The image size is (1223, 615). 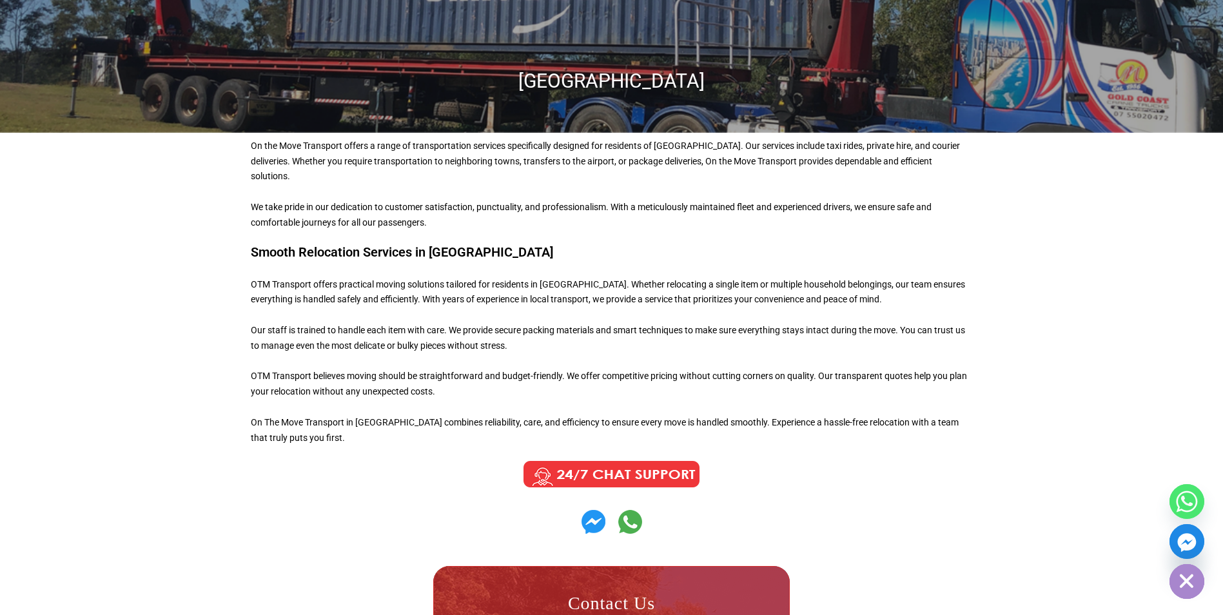 What do you see at coordinates (1186, 501) in the screenshot?
I see `a: Whatsapp` at bounding box center [1186, 501].